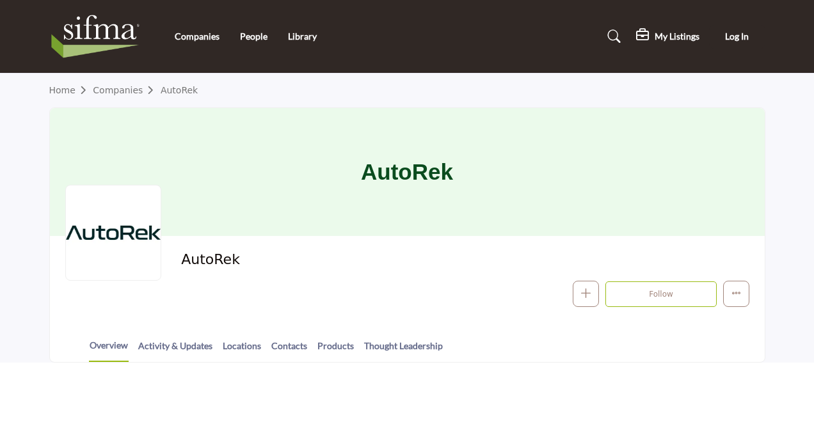 The width and height of the screenshot is (814, 431). Describe the element at coordinates (677, 36) in the screenshot. I see `h5: My Listings` at that location.